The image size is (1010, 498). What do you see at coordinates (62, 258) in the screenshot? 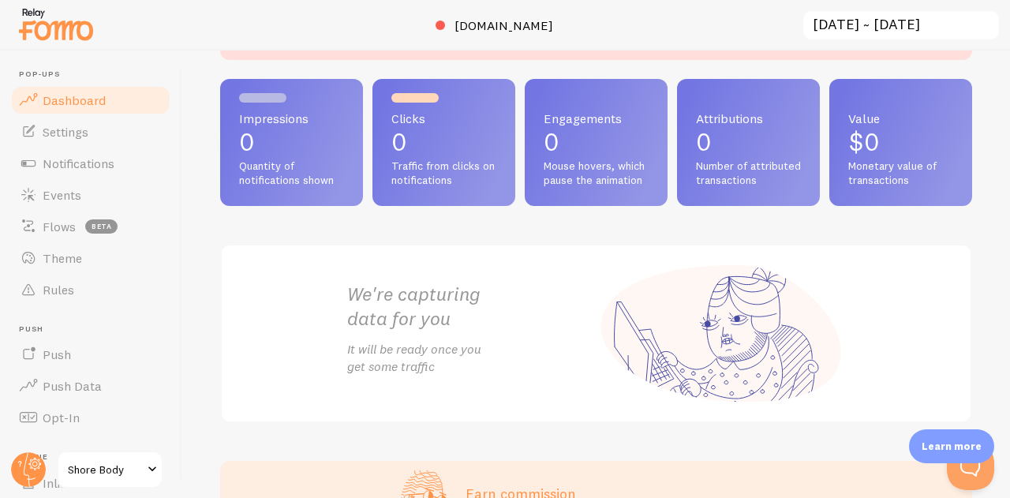
I see `span: Theme` at bounding box center [62, 258].